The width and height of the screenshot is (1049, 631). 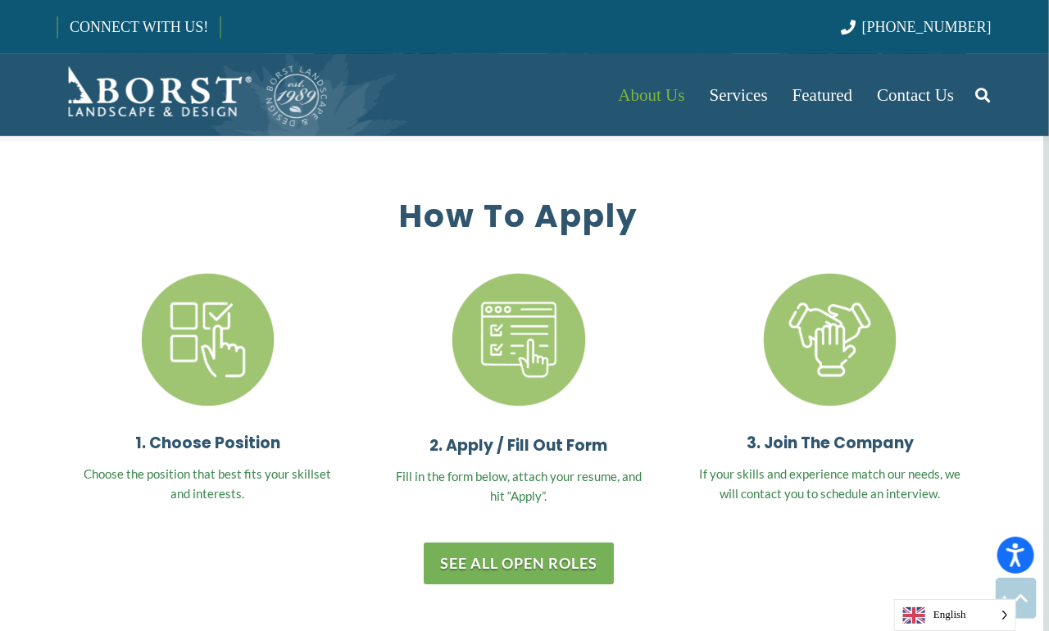 I want to click on a: Featured, so click(x=822, y=95).